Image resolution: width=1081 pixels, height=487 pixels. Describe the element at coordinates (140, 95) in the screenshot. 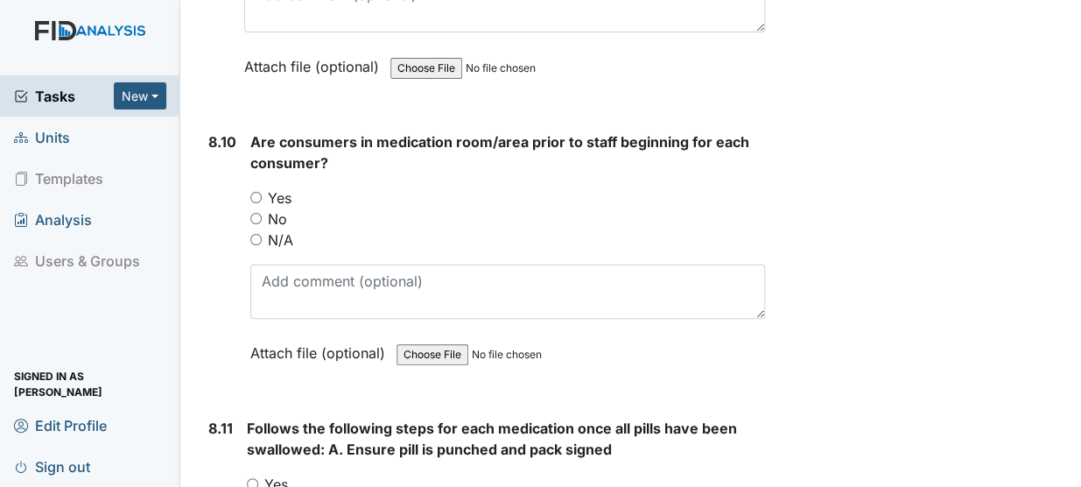

I see `button: New` at that location.